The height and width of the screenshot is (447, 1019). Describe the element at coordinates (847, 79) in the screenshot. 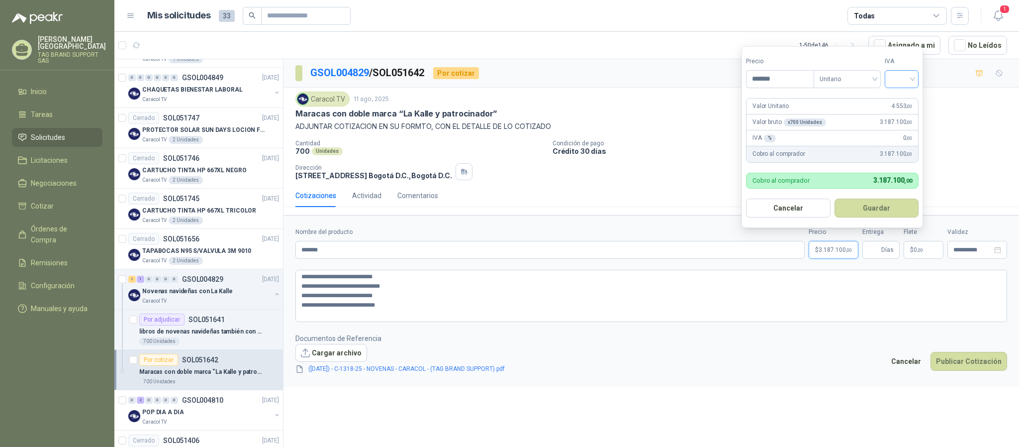

I see `span: Unitario` at that location.